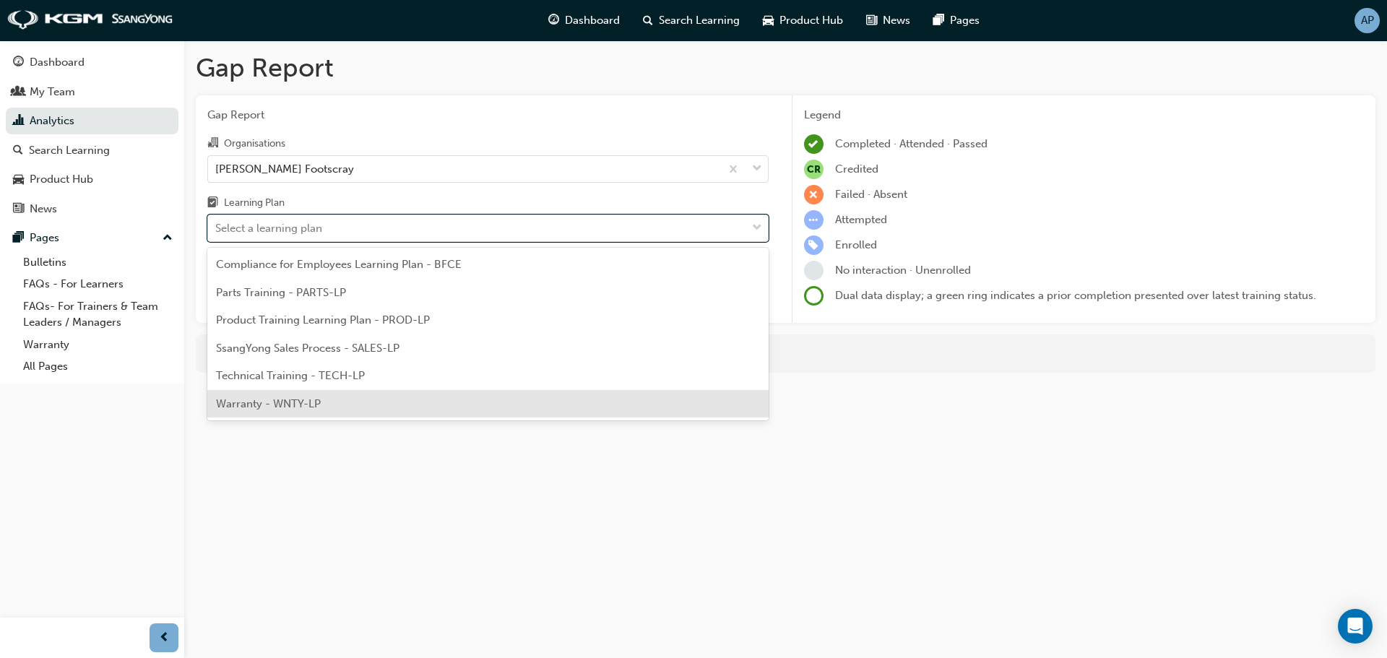  Describe the element at coordinates (785, 68) in the screenshot. I see `h1: Gap Report` at that location.